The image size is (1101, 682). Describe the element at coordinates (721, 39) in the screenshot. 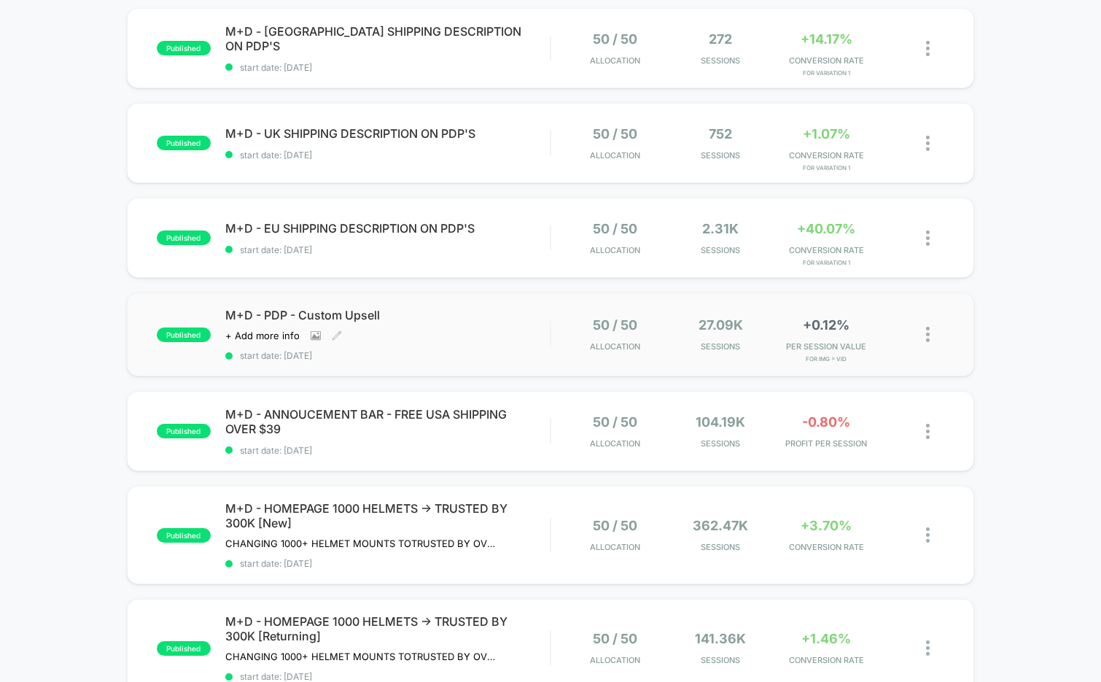

I see `span: 272` at that location.